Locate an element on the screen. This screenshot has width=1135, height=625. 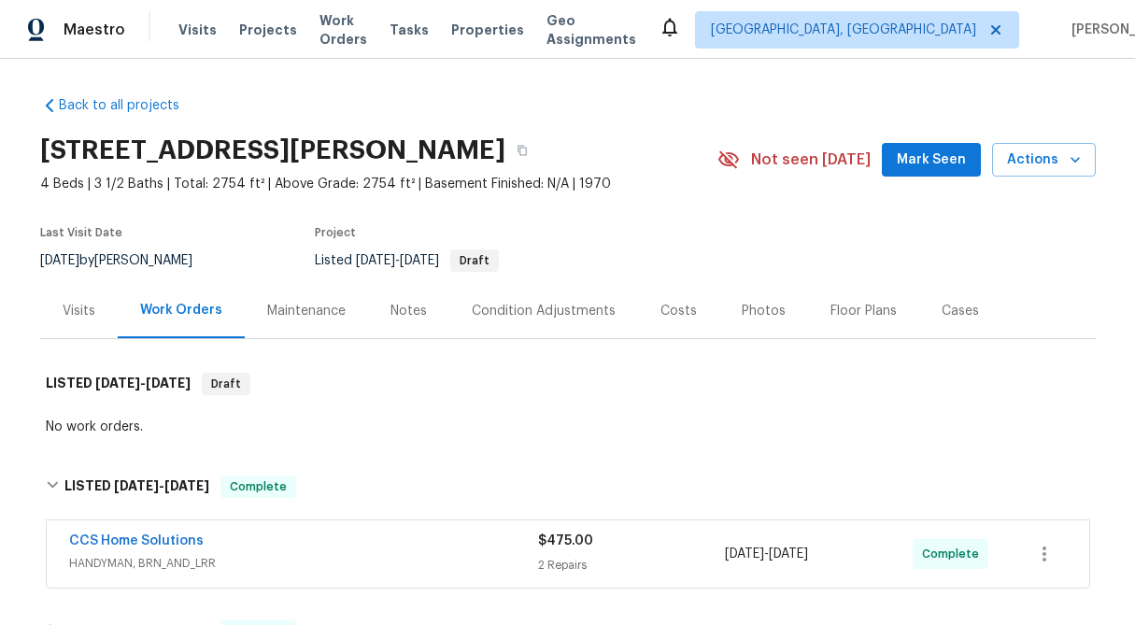
span: Mark Seen is located at coordinates (931, 160).